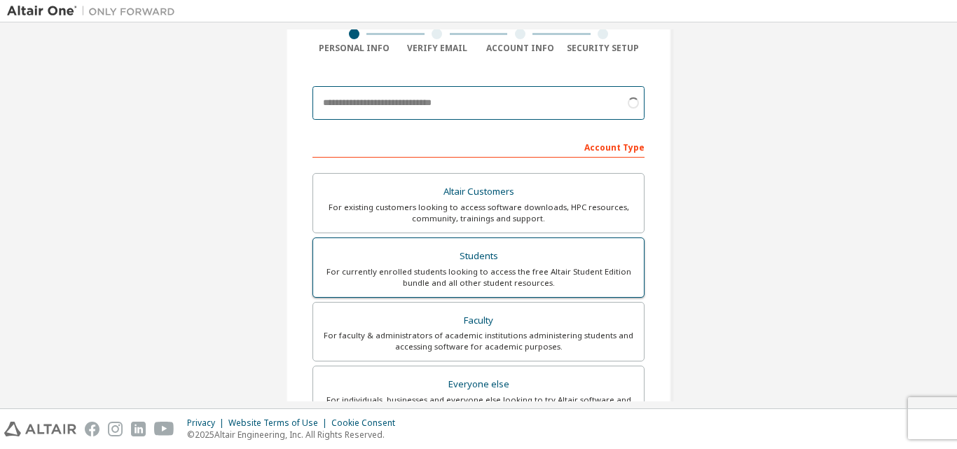 This screenshot has height=449, width=957. What do you see at coordinates (115, 429) in the screenshot?
I see `img: instagram.svg` at bounding box center [115, 429].